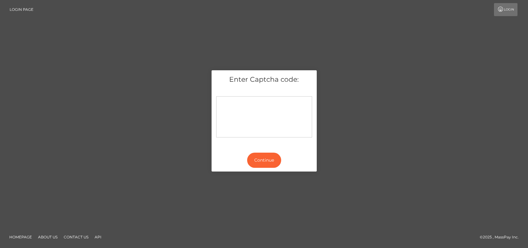  I want to click on button: Continue, so click(264, 160).